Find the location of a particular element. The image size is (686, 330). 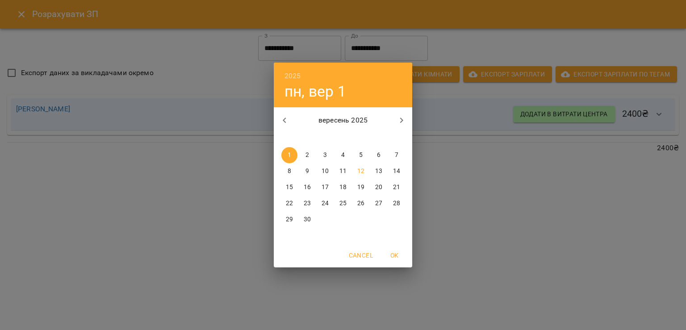

p: 25 is located at coordinates (343, 203).